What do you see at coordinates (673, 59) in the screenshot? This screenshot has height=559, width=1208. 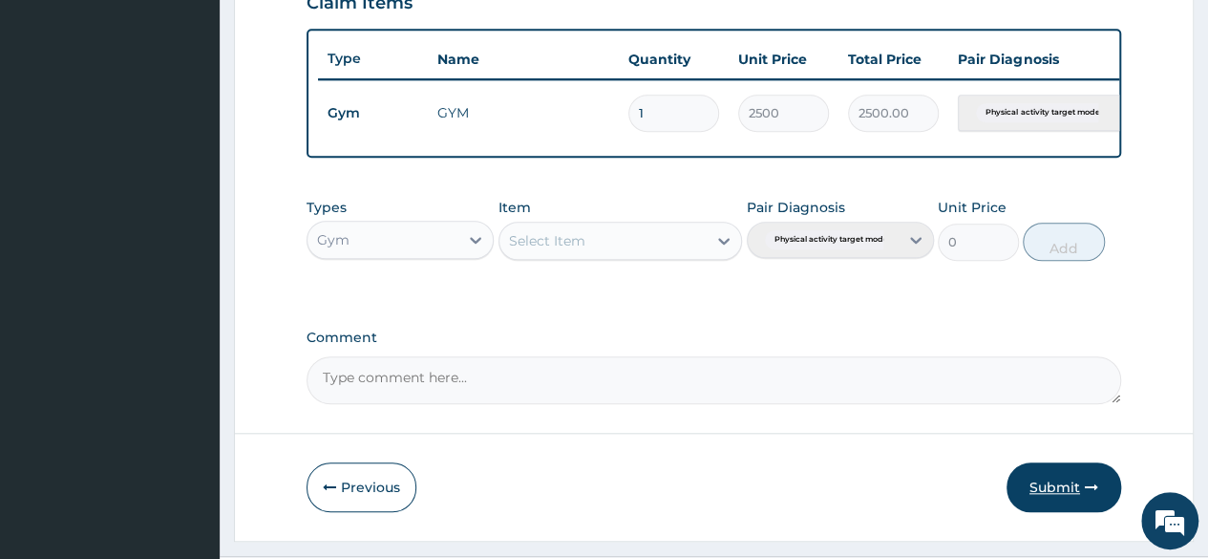 I see `th: Quantity` at bounding box center [673, 59].